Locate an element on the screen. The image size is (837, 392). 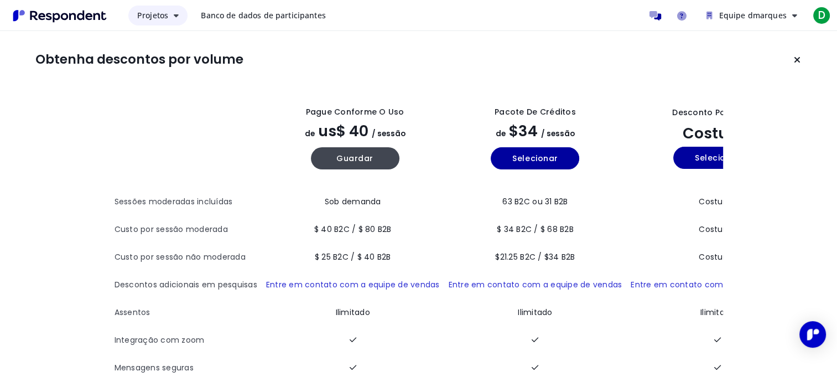
th: Integração com zoom is located at coordinates (190, 340).